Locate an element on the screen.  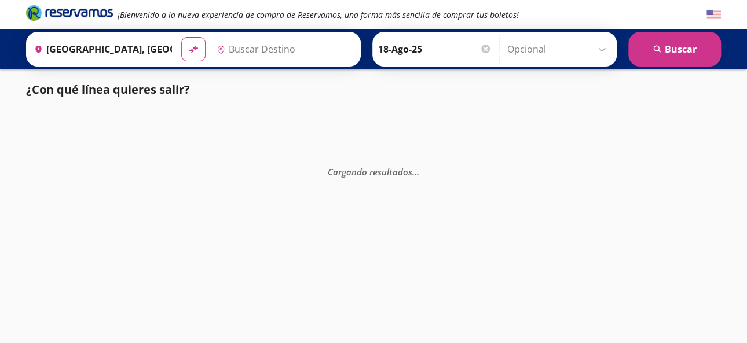
em: Cargando resultados is located at coordinates (373, 171).